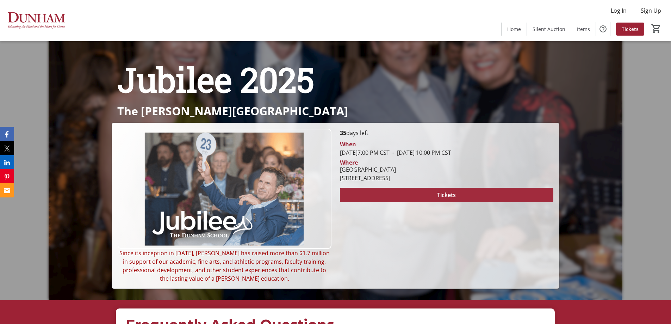 This screenshot has height=324, width=671. I want to click on img: Campaign CTA Media Photo, so click(224, 189).